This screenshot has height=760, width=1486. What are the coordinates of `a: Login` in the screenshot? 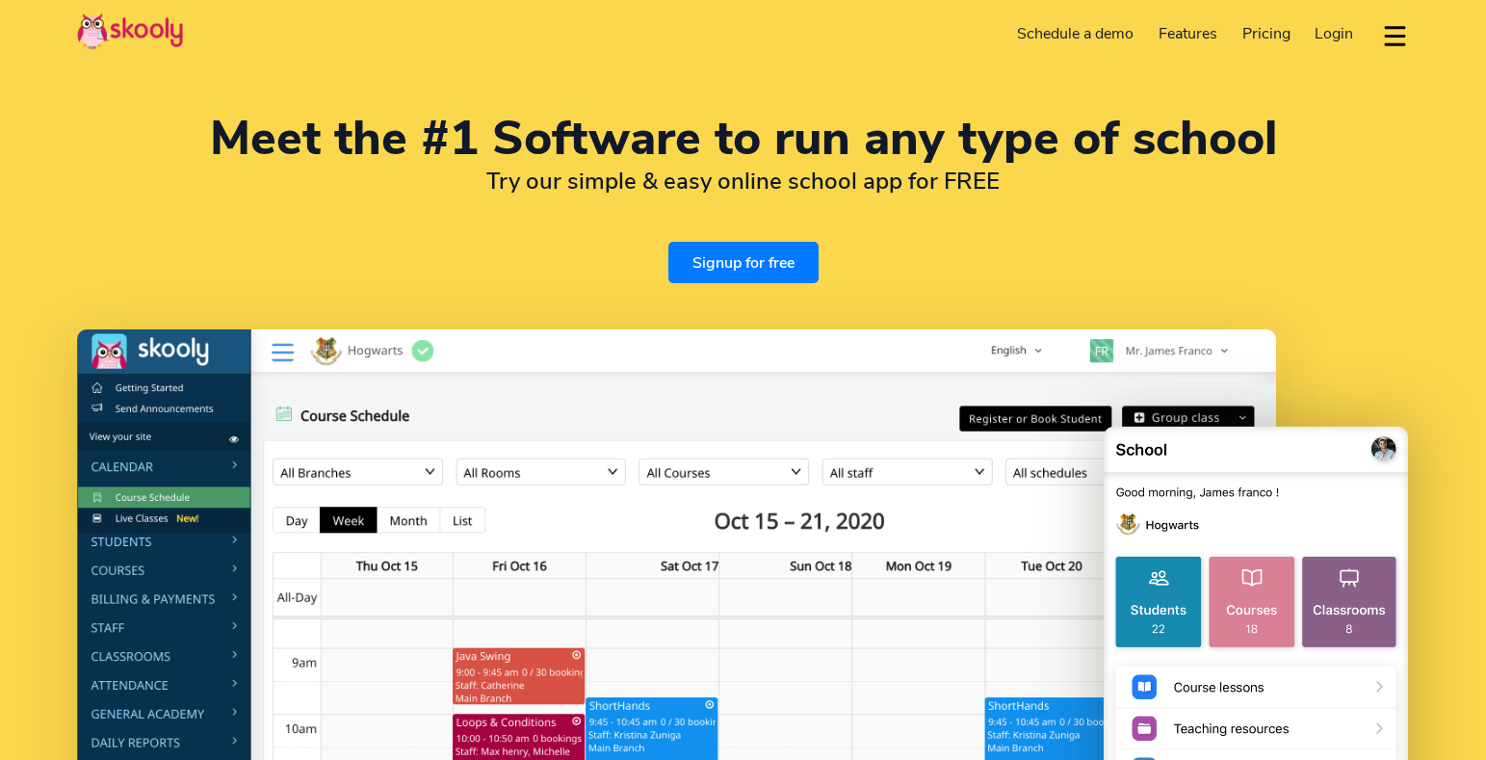 It's located at (1334, 34).